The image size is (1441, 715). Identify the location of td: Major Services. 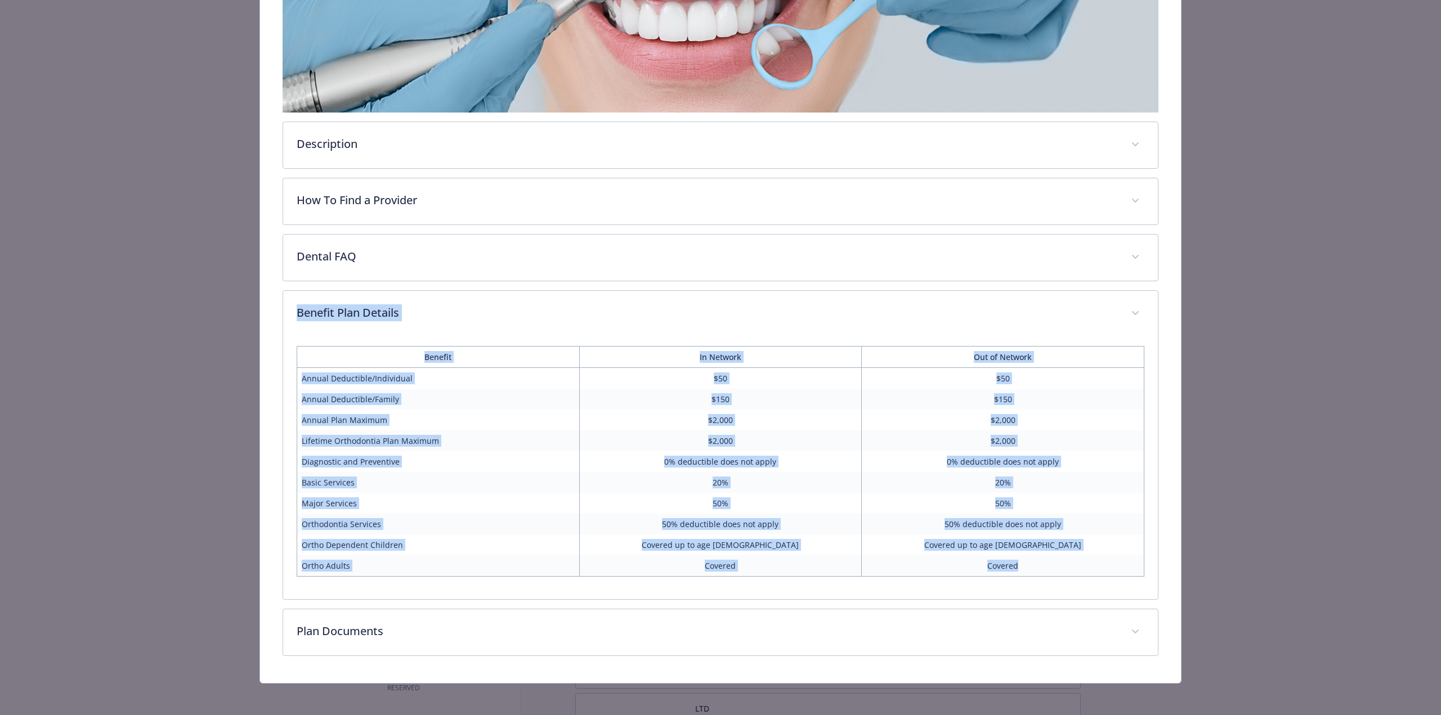
(438, 503).